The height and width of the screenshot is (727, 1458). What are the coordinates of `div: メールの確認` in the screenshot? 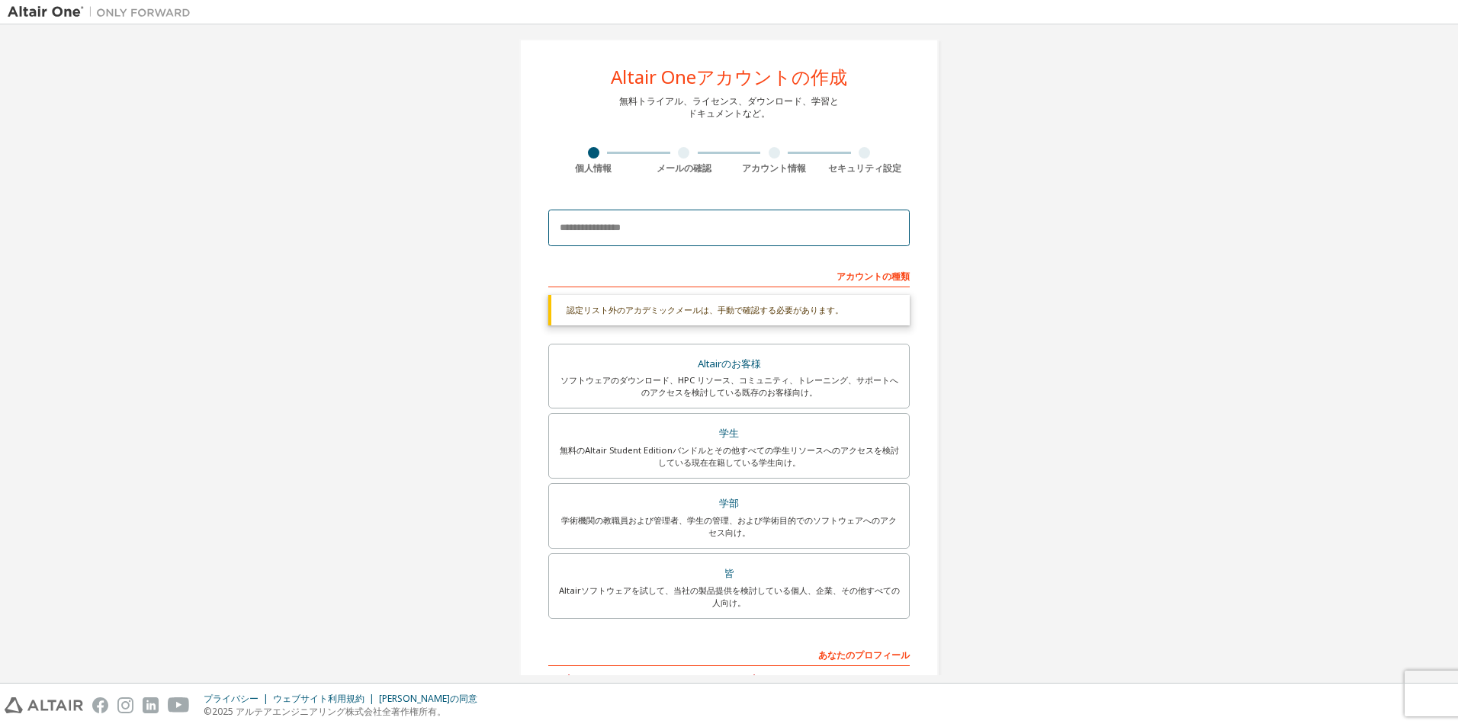 It's located at (684, 169).